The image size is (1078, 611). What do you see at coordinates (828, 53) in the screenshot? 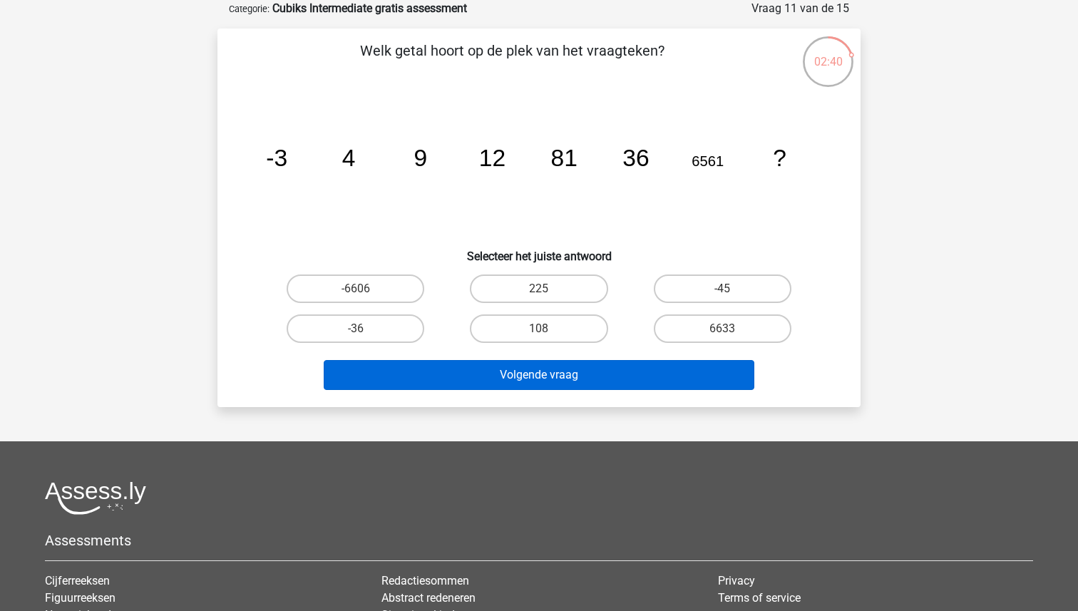
I see `div: 02:40` at bounding box center [828, 53].